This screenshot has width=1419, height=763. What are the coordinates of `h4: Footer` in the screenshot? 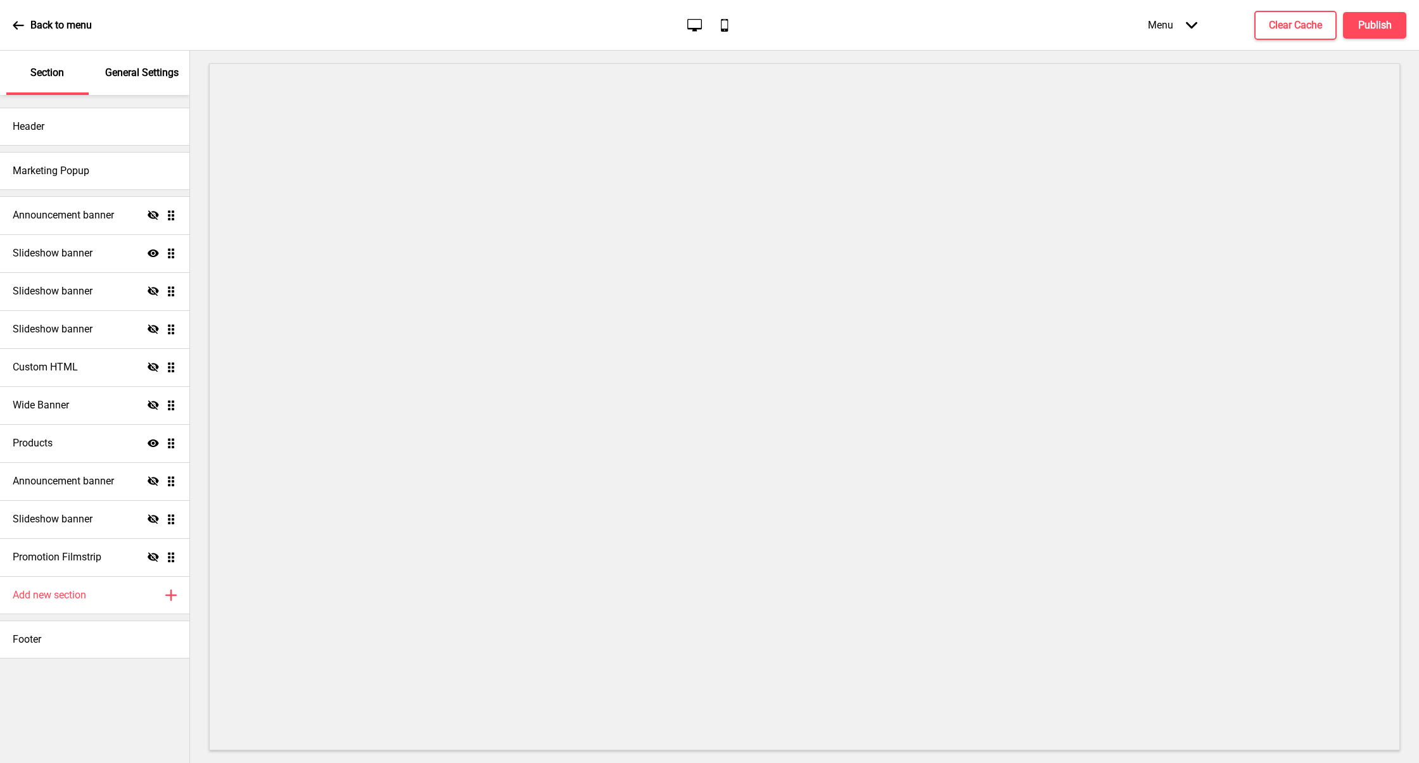 It's located at (27, 640).